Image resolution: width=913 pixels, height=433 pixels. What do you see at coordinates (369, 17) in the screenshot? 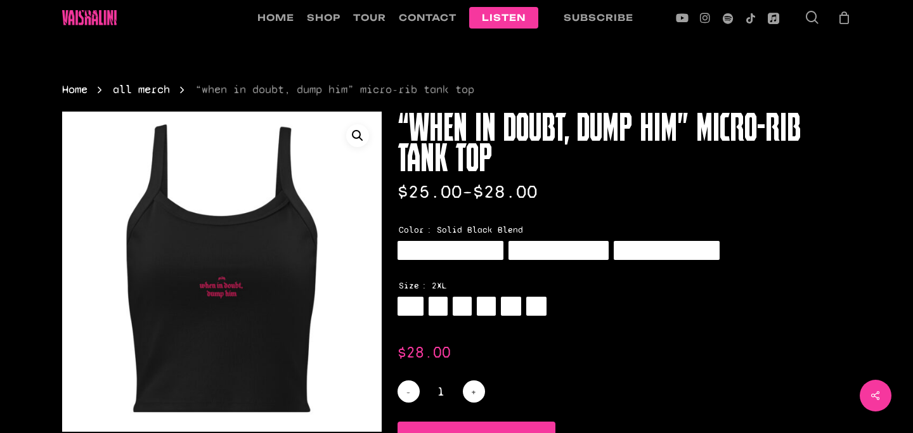
I see `span: tour` at bounding box center [369, 17].